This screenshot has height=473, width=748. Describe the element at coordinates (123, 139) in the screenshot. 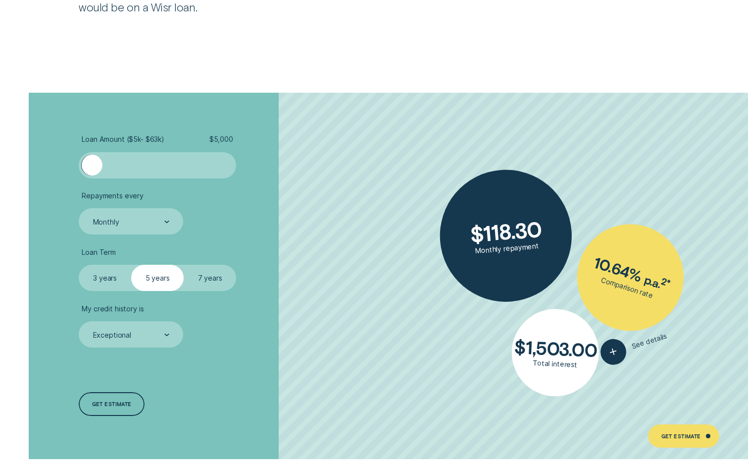

I see `span: Loan Amount ( $5k - $63k )` at that location.